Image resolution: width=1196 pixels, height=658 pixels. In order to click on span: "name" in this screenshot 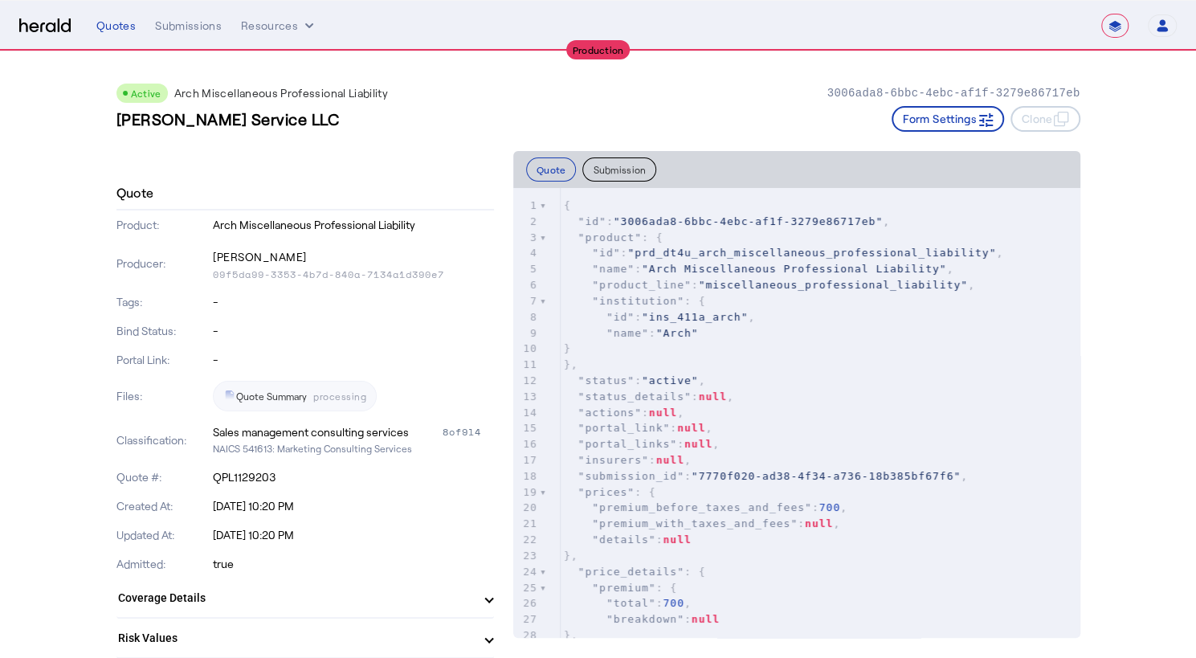, I will do `click(627, 333)`.